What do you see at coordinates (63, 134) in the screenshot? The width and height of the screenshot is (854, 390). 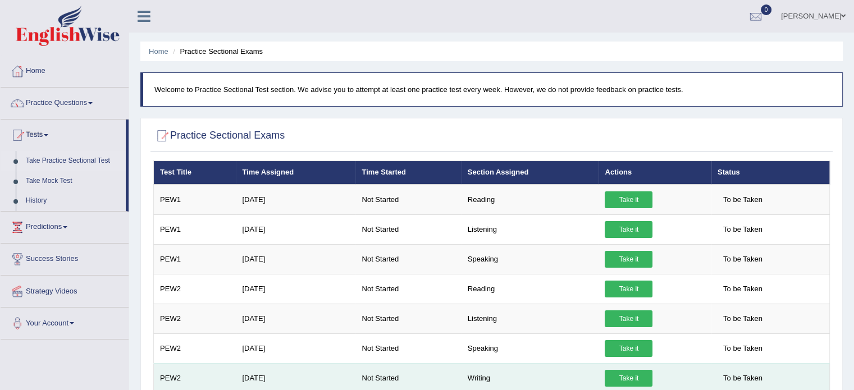 I see `a: Tests` at bounding box center [63, 134].